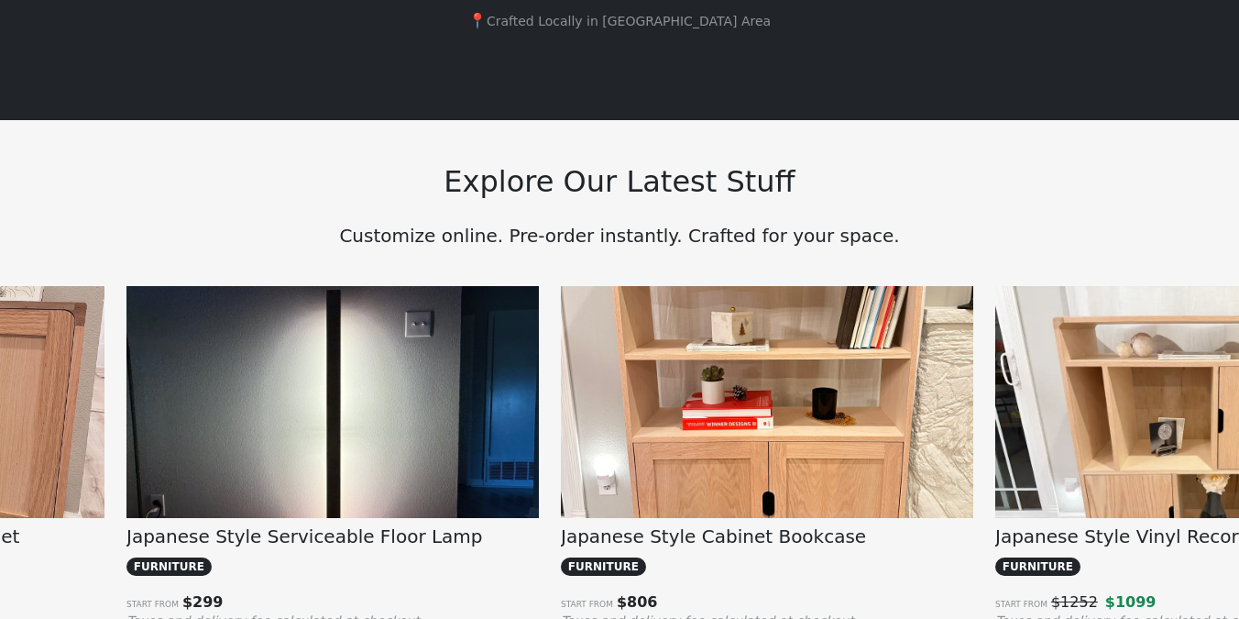  Describe the element at coordinates (333, 439) in the screenshot. I see `a: Japanese Style Serviceable Floor Lamp - Landscape` at that location.